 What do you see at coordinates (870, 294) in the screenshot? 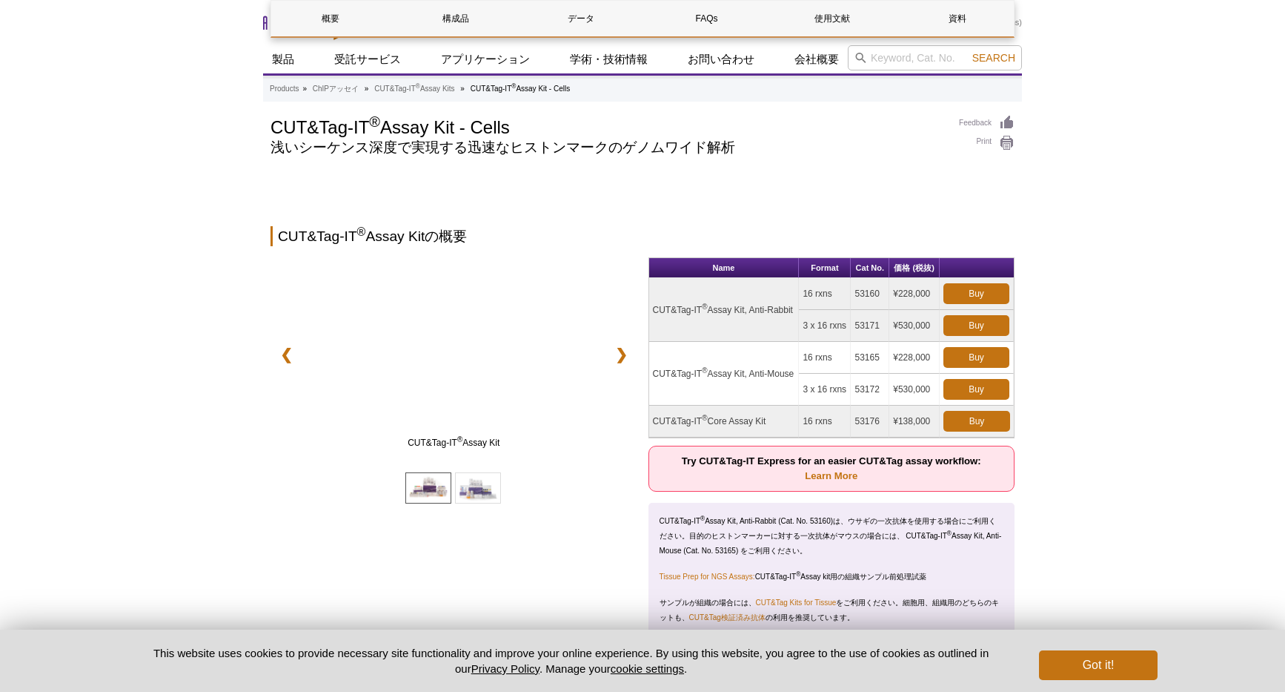
I see `td: 53160` at bounding box center [870, 294].